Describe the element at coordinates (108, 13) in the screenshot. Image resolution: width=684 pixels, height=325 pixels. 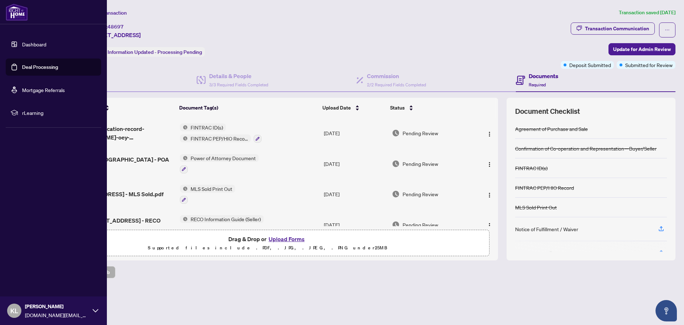
I see `span: View Transaction` at that location.